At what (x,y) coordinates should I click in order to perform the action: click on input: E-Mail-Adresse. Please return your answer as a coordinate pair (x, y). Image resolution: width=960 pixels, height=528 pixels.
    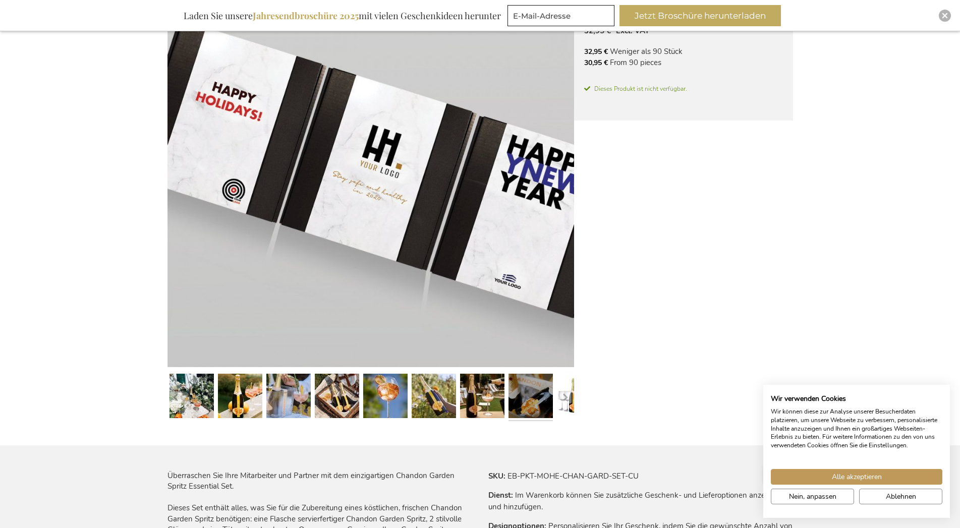
    Looking at the image, I should click on (561, 16).